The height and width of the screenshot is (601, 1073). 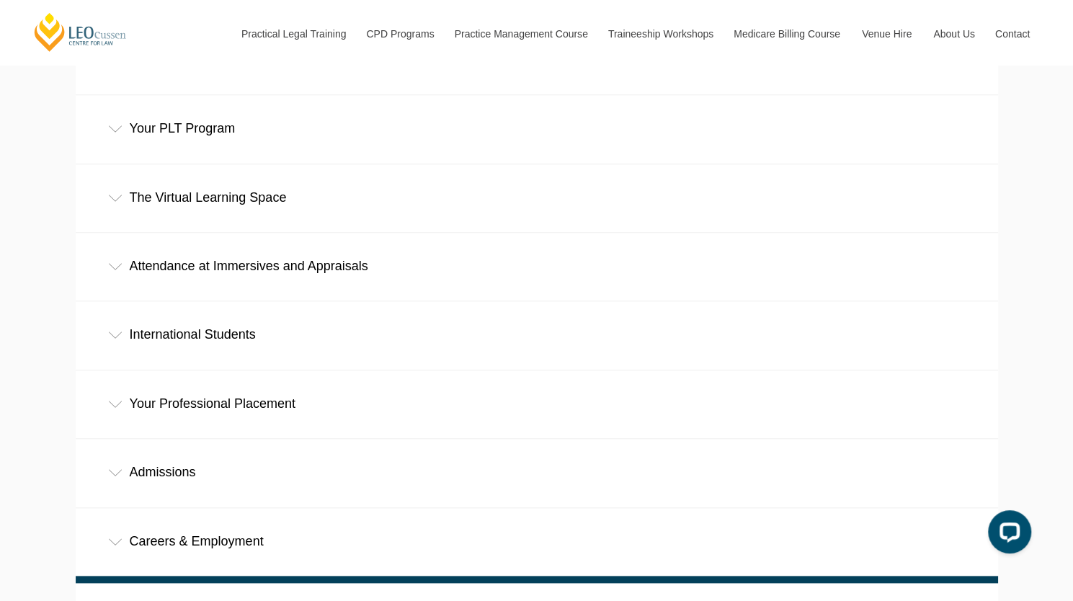 I want to click on div: Your PLT Program, so click(x=537, y=128).